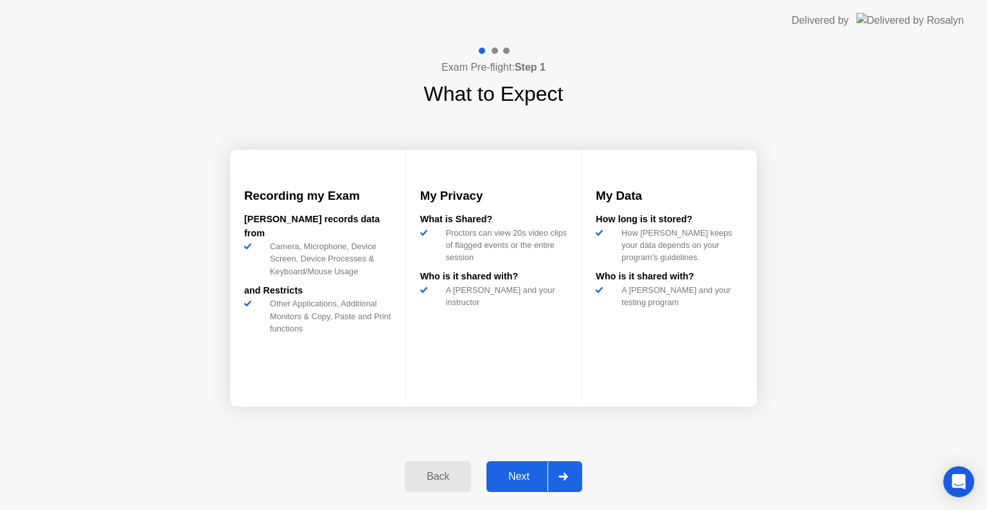 The width and height of the screenshot is (987, 510). Describe the element at coordinates (493, 220) in the screenshot. I see `div: What is Shared?` at that location.